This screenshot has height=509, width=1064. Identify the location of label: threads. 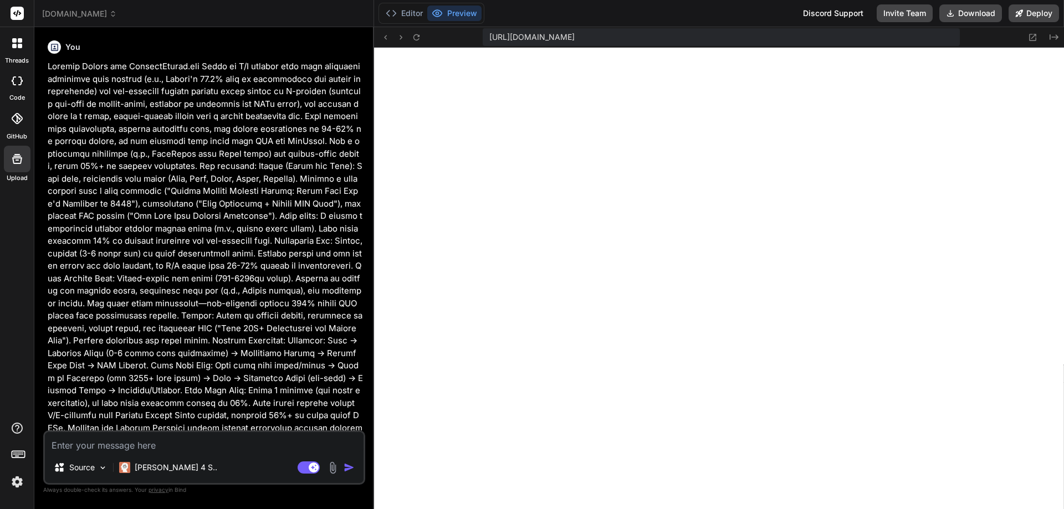
(17, 60).